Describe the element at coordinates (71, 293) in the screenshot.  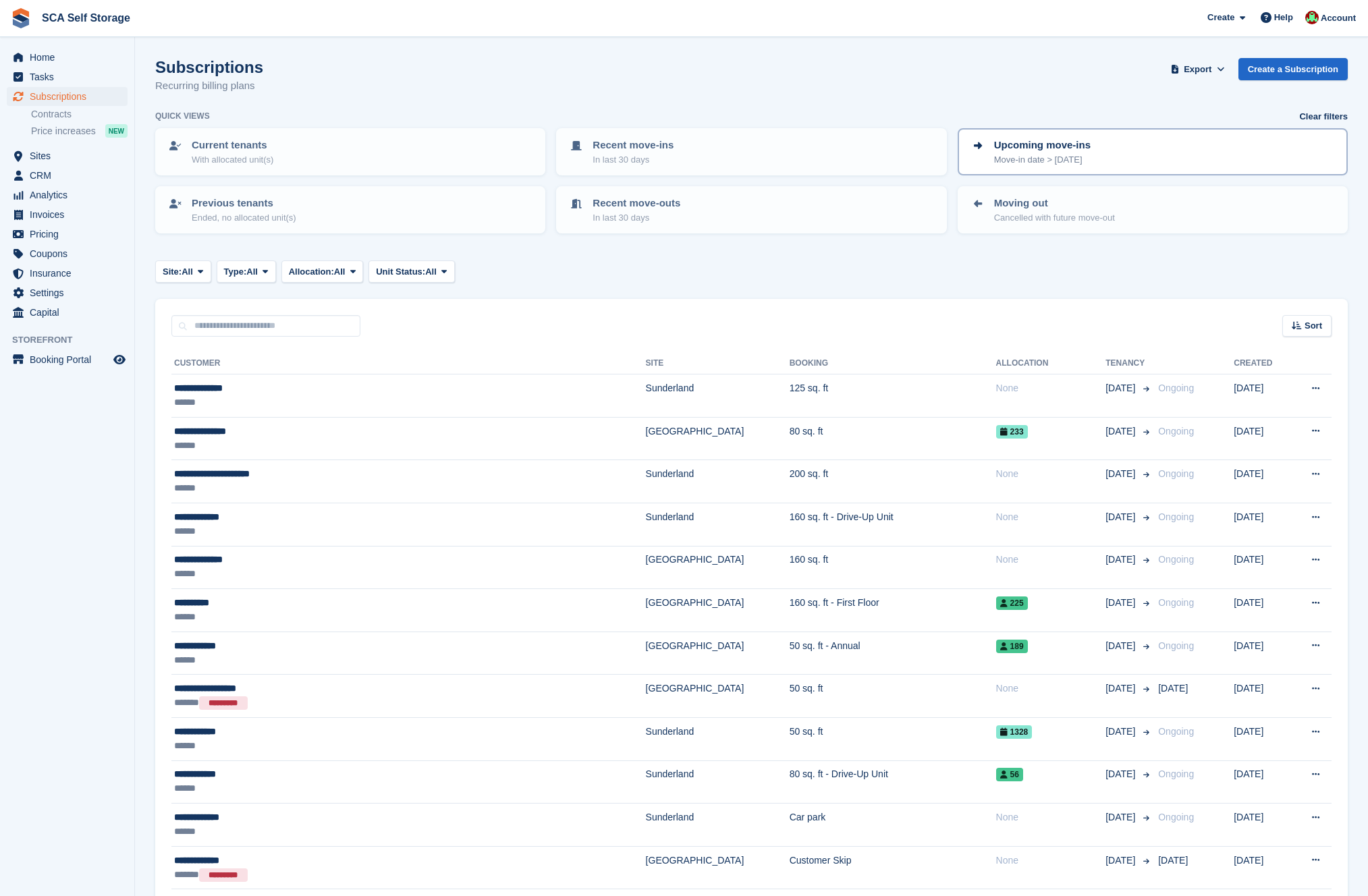
I see `span: Settings` at that location.